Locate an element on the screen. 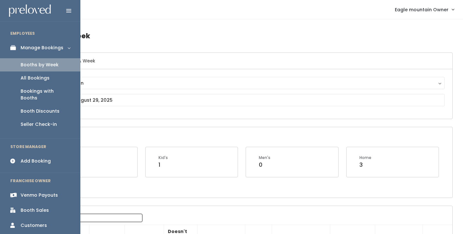 This screenshot has width=463, height=234. div: Men's is located at coordinates (265, 158).